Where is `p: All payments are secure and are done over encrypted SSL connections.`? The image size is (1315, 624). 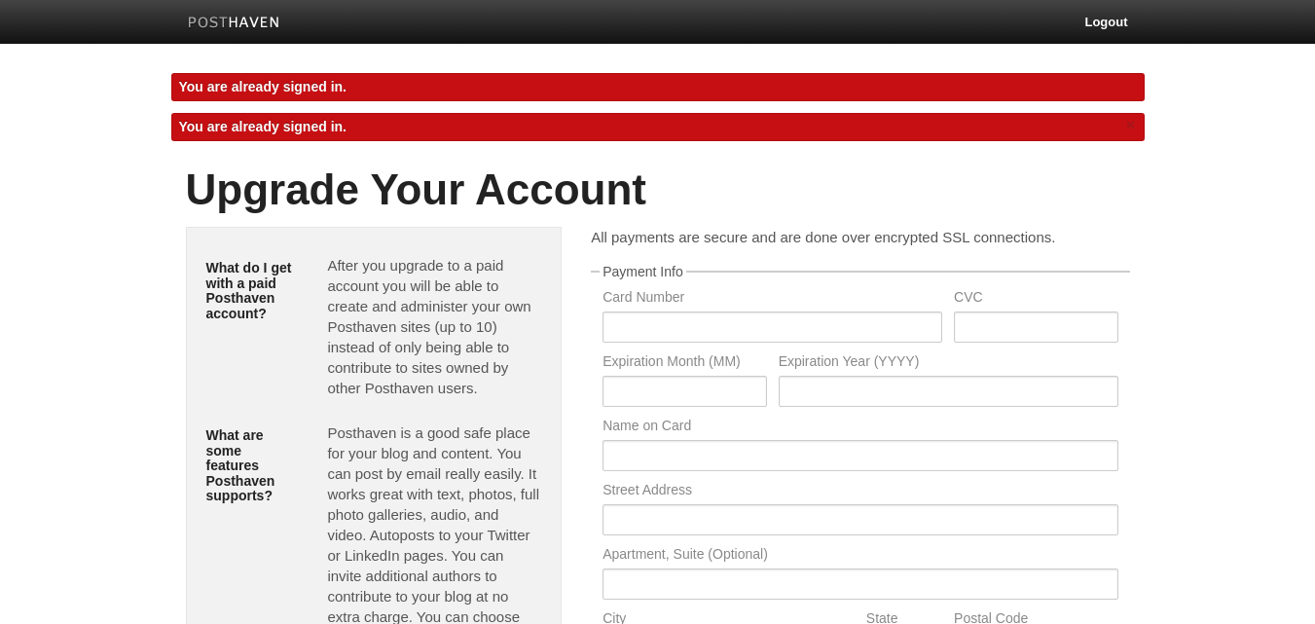
p: All payments are secure and are done over encrypted SSL connections. is located at coordinates (860, 237).